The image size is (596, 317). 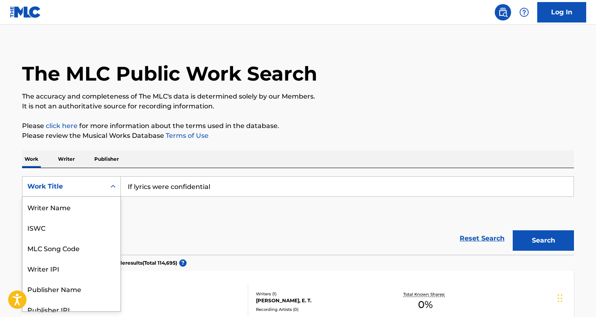 I want to click on a: Terms of Use, so click(x=186, y=135).